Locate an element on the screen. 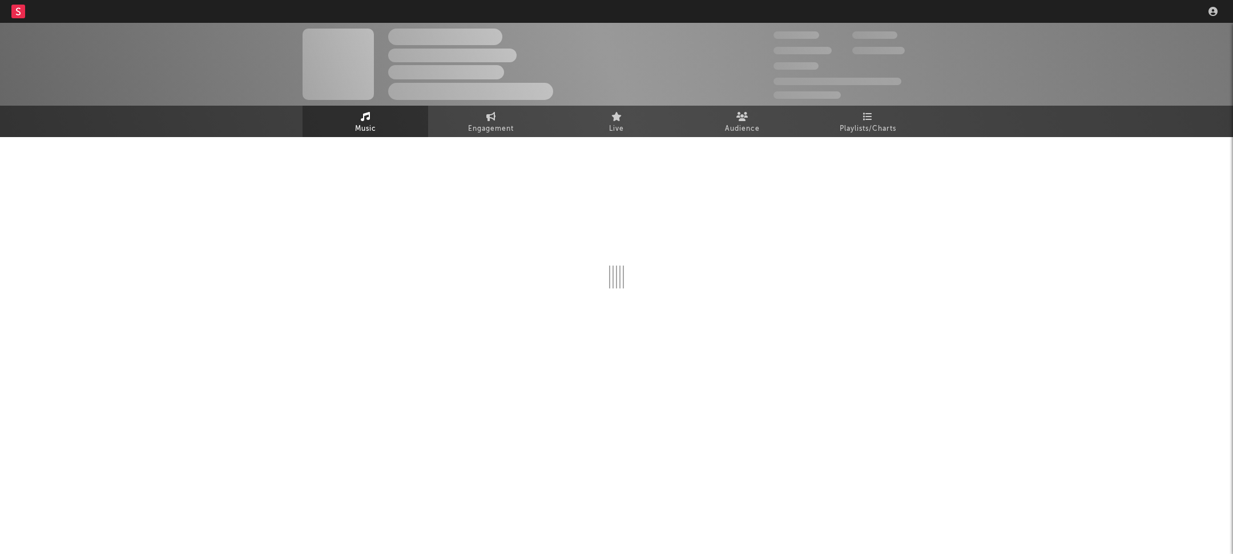  span: Playlists/Charts is located at coordinates (868, 129).